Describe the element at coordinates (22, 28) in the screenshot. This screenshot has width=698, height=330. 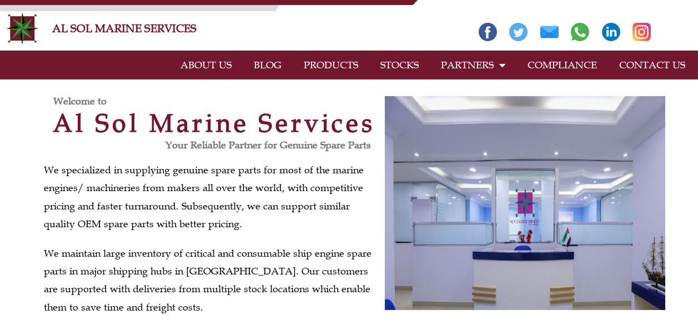
I see `img: Alsolmarine-logo` at that location.